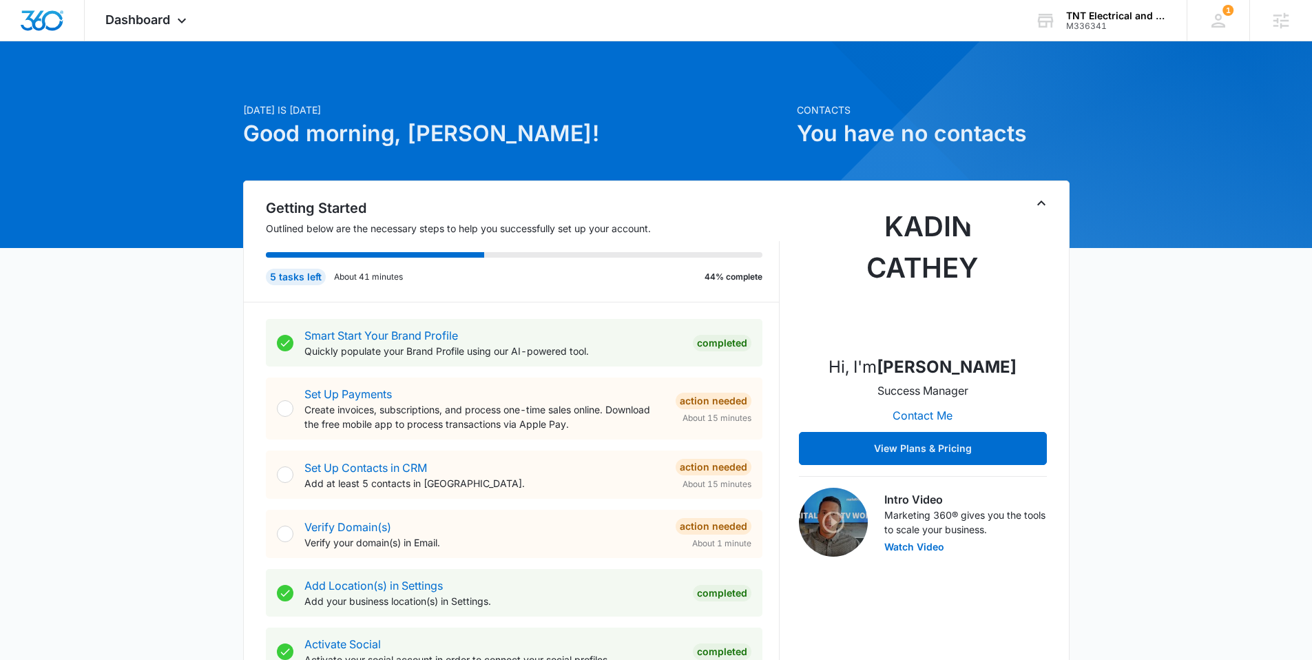  I want to click on p: Hi, I'm, so click(923, 367).